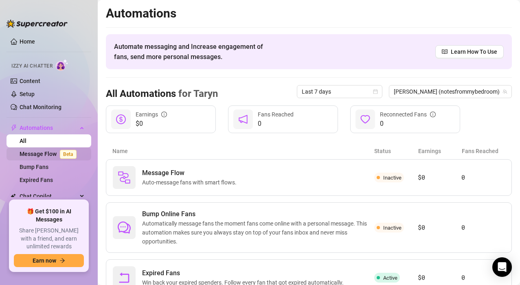 The width and height of the screenshot is (520, 285). I want to click on span: Taryn (notesfrommybedroom), so click(451, 92).